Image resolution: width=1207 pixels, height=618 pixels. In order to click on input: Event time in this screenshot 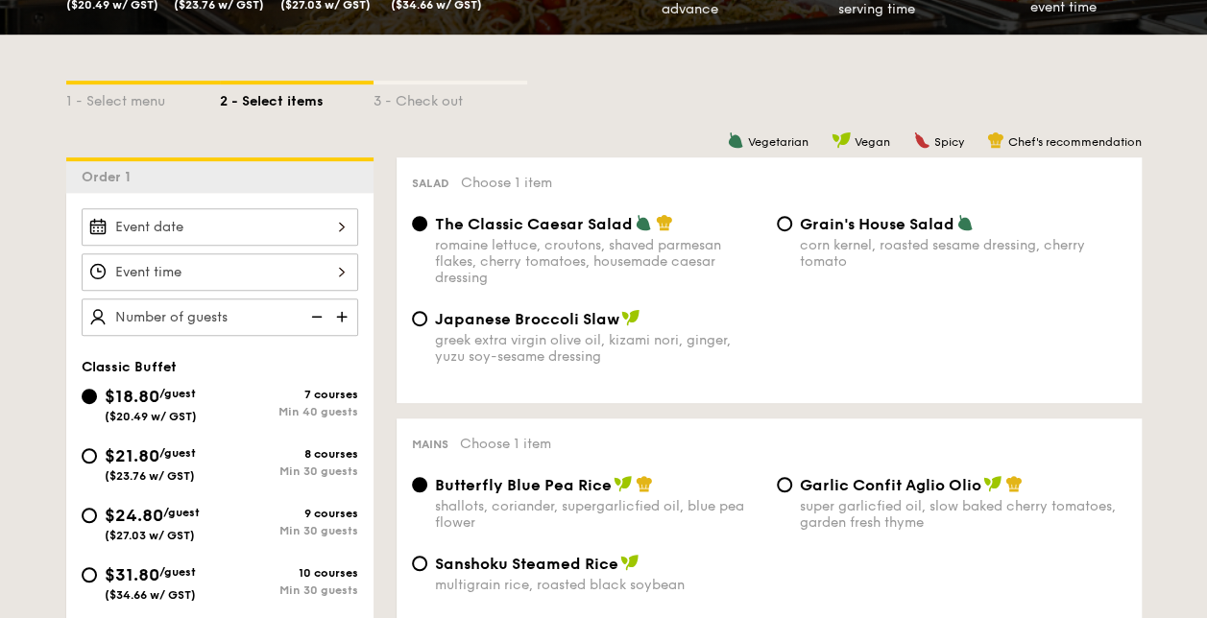, I will do `click(220, 272)`.